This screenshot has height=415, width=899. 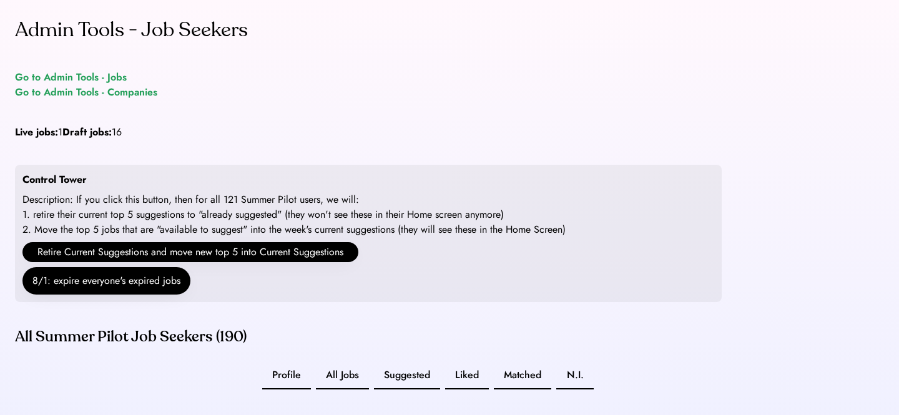 What do you see at coordinates (54, 180) in the screenshot?
I see `div: Control Tower` at bounding box center [54, 180].